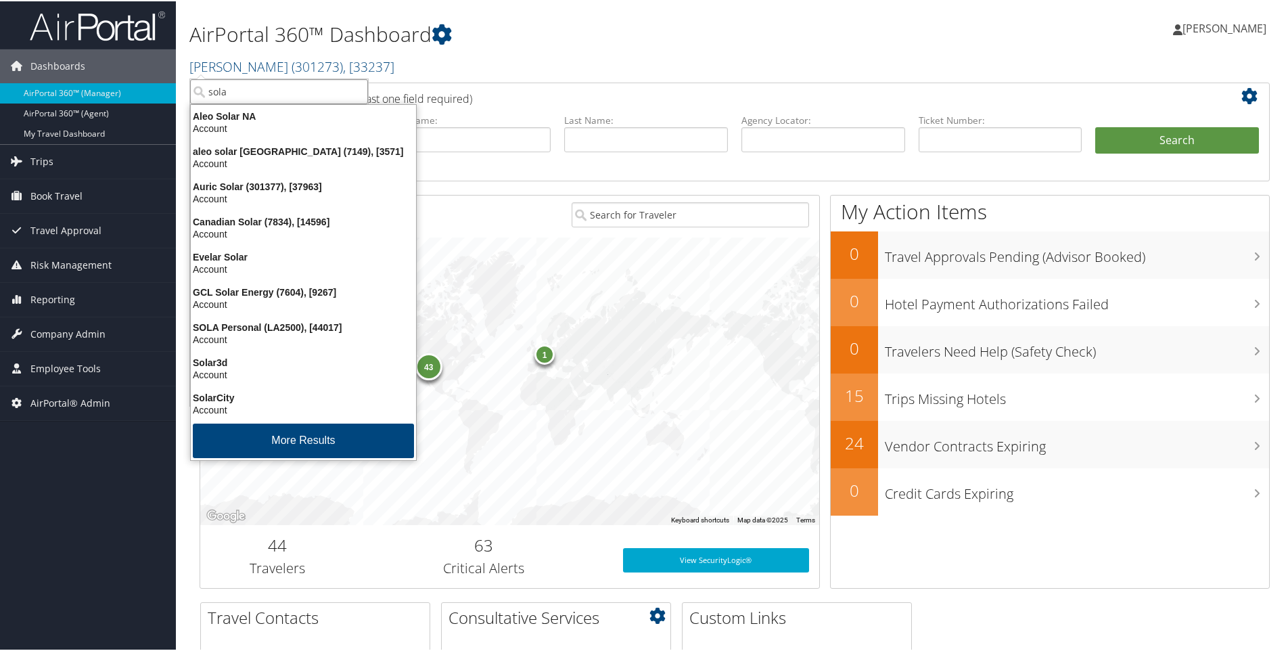  What do you see at coordinates (70, 402) in the screenshot?
I see `span: AirPortal® Admin` at bounding box center [70, 402].